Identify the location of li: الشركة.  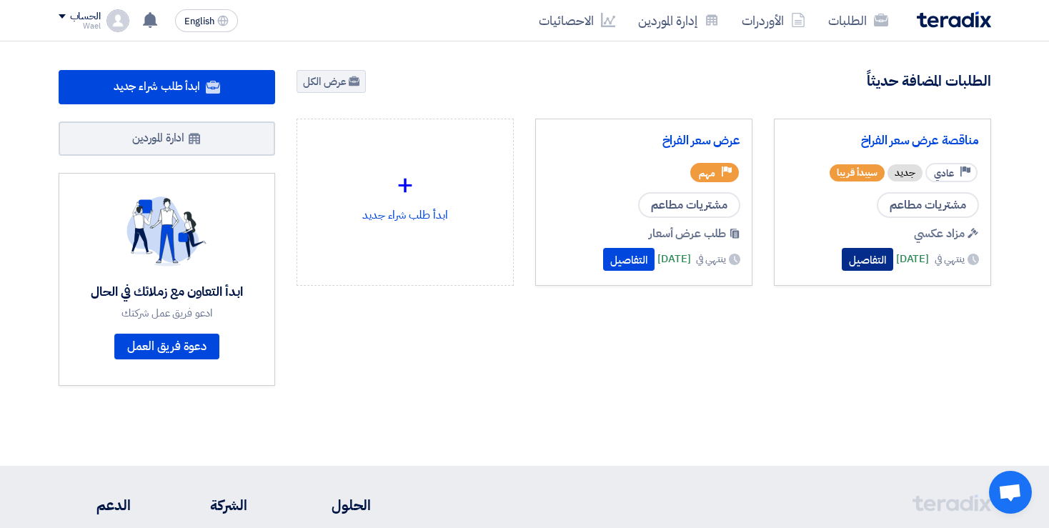
(210, 505).